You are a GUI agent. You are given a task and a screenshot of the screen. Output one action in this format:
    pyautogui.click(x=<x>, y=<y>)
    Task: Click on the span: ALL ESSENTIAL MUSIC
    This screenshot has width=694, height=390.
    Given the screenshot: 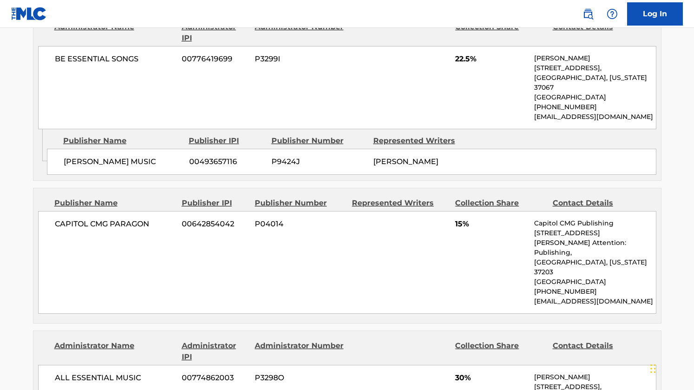 What is the action you would take?
    pyautogui.click(x=115, y=378)
    